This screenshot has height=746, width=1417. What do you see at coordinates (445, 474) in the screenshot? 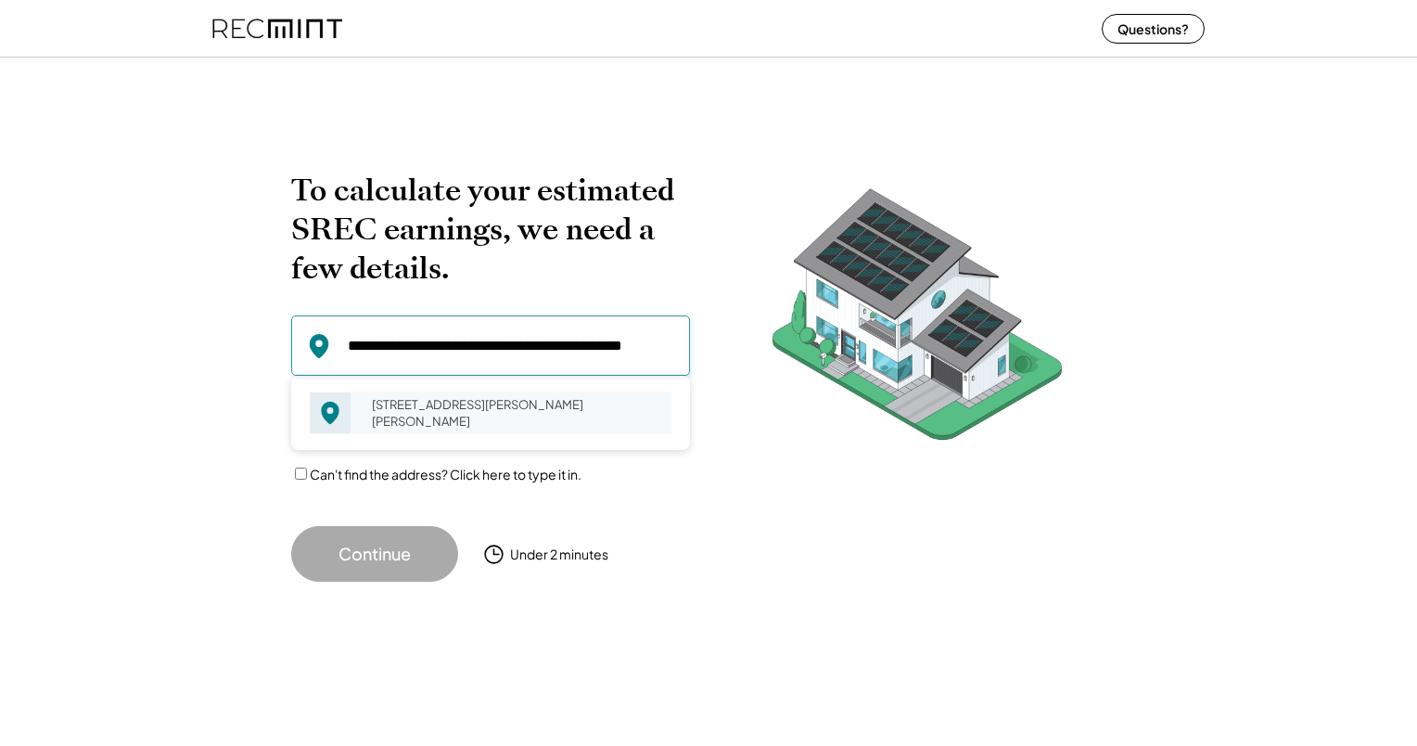
I see `label: Can't find the address? Click here to type it in.` at bounding box center [445, 474].